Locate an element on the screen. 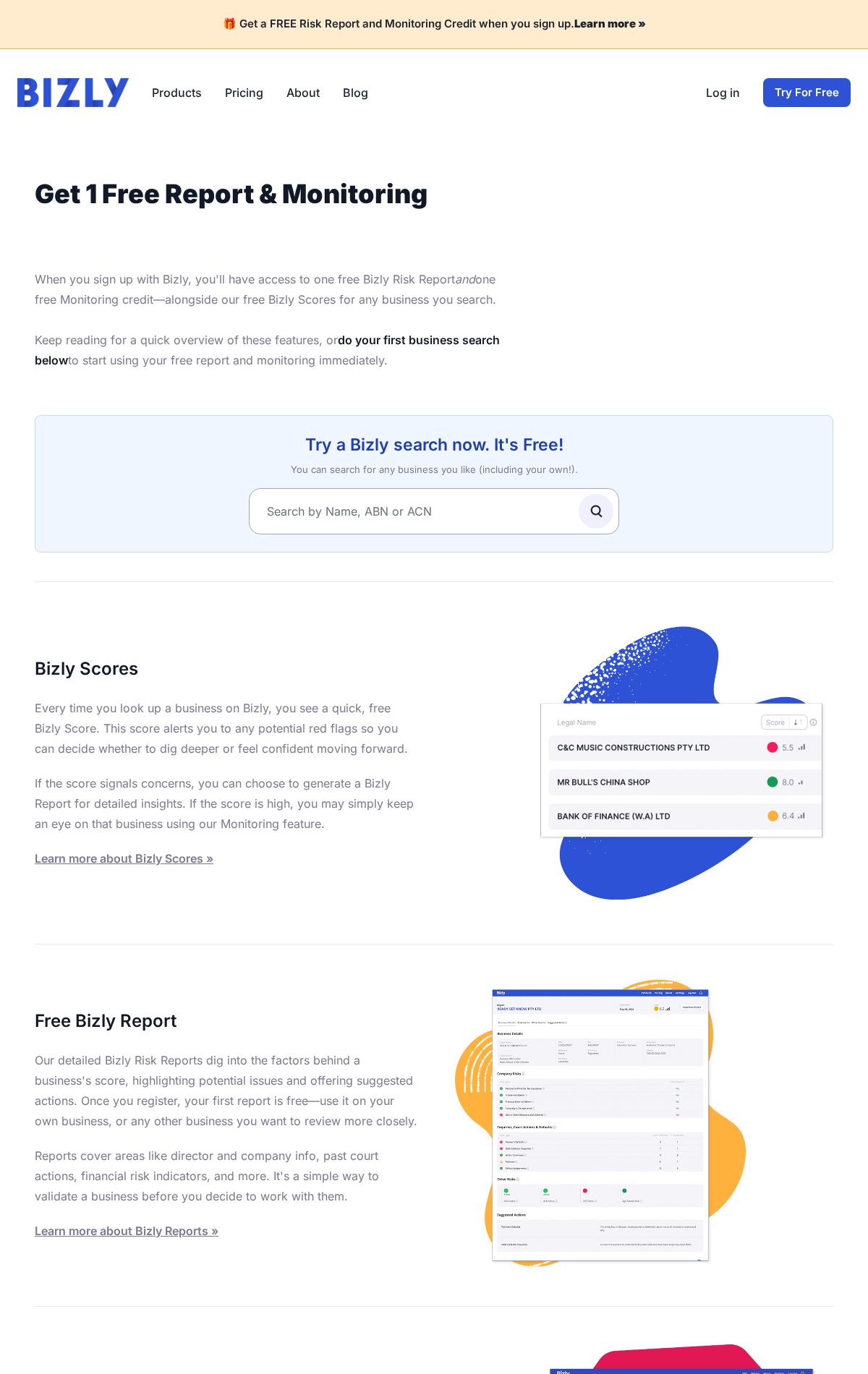  input: Search by Name, ABN or ACN is located at coordinates (434, 511).